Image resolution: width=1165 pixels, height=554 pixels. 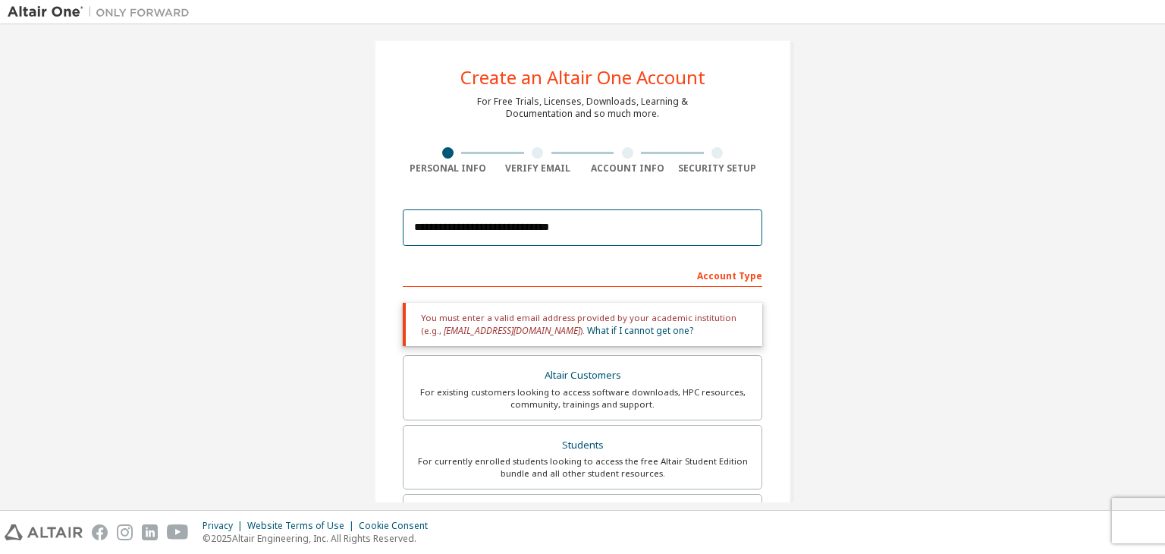 I want to click on img: linkedin.svg, so click(x=149, y=532).